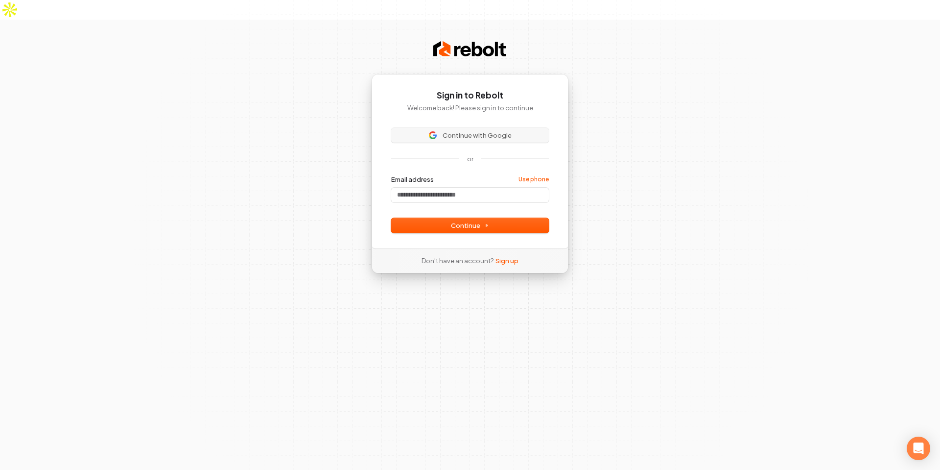 This screenshot has height=470, width=940. I want to click on img: Rebolt Logo, so click(470, 49).